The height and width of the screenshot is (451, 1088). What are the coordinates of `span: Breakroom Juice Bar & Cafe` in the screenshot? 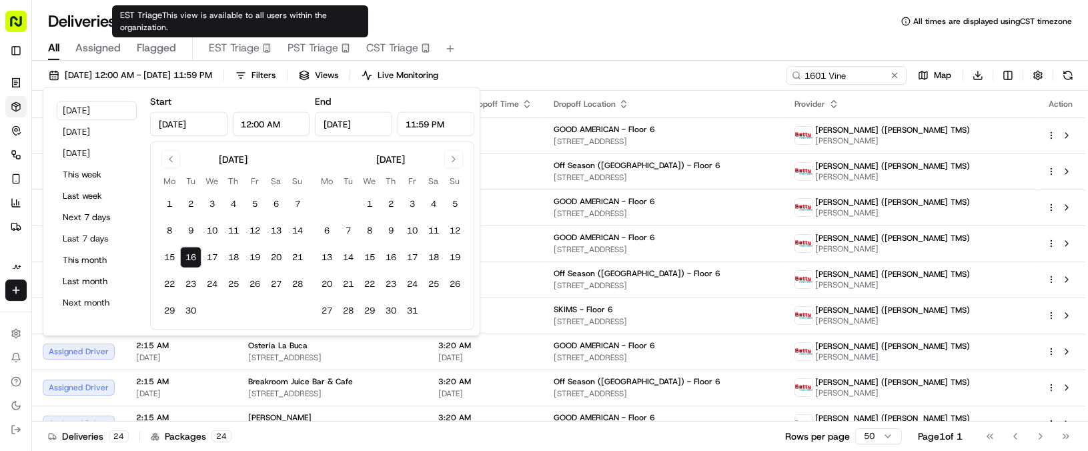 It's located at (300, 382).